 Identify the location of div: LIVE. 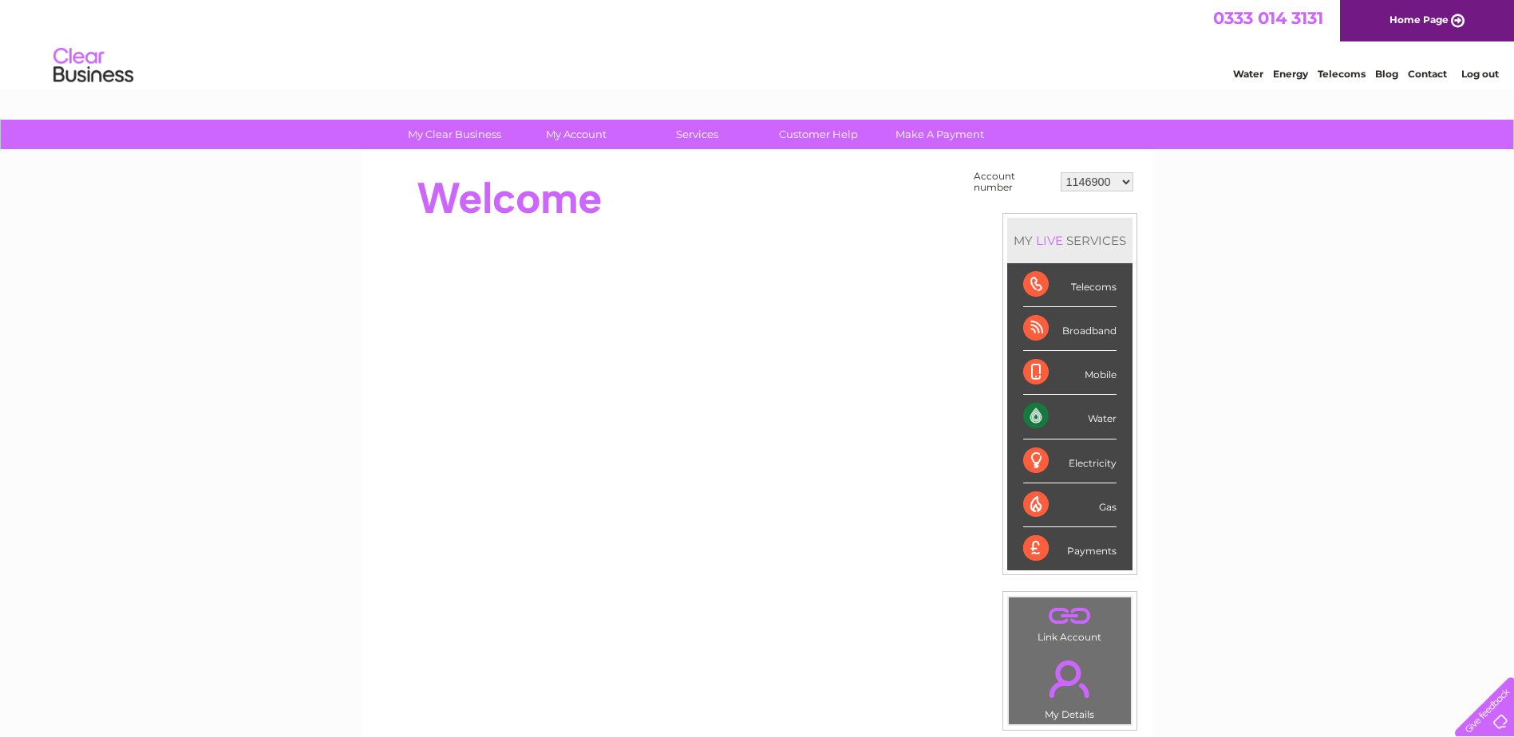
(1049, 240).